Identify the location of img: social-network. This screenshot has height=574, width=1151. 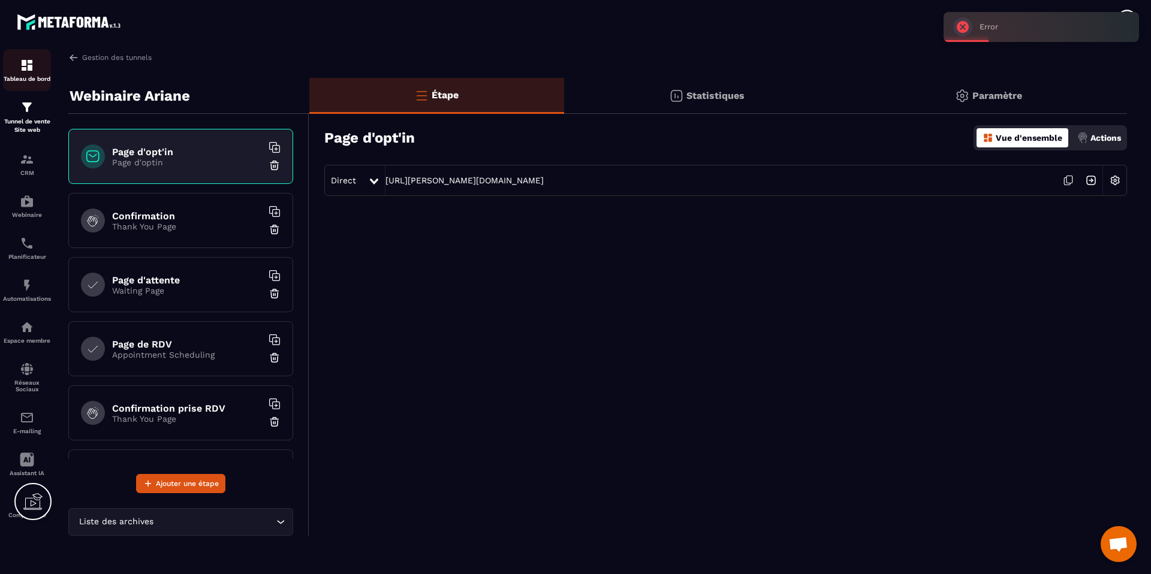
(27, 369).